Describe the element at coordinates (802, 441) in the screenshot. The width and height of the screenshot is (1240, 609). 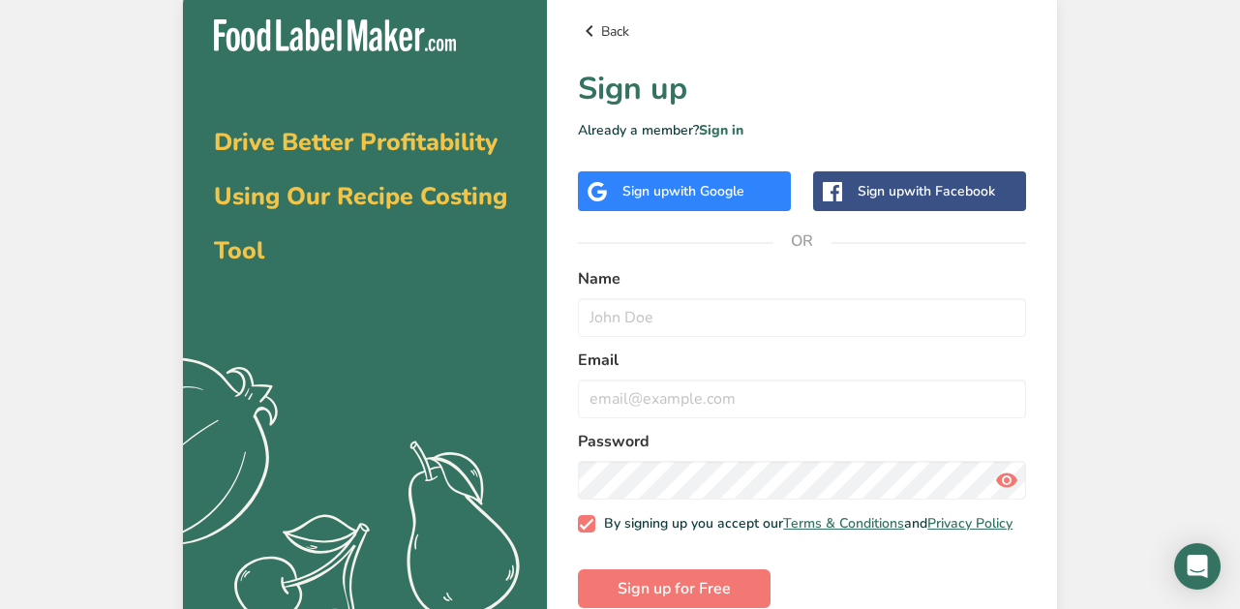
I see `label: Password` at that location.